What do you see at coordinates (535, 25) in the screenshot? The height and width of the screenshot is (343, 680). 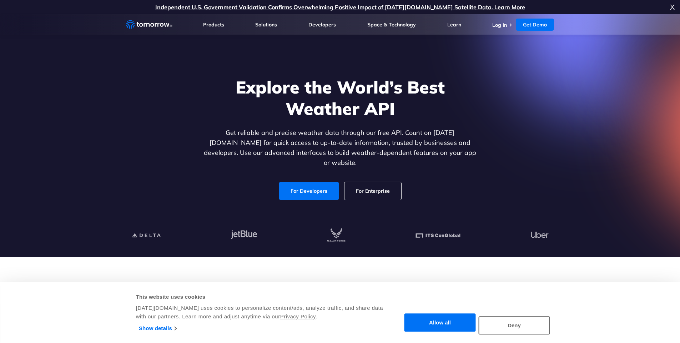 I see `a: Get Demo` at bounding box center [535, 25].